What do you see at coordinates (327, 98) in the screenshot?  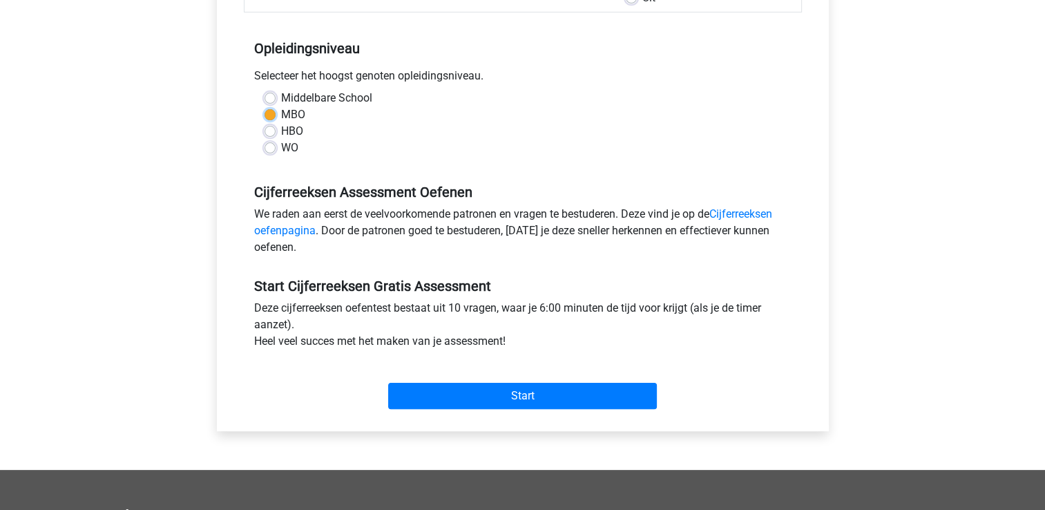 I see `label: Middelbare School` at bounding box center [327, 98].